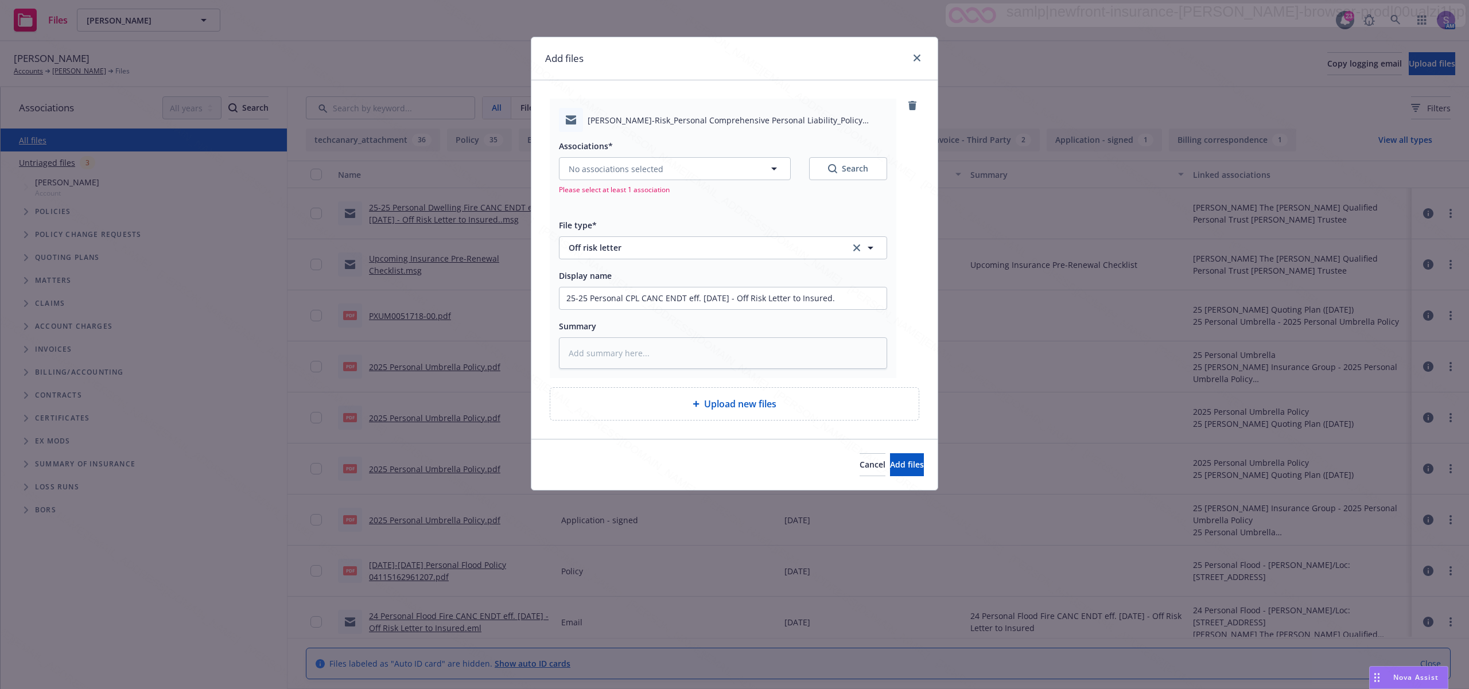 This screenshot has height=689, width=1469. I want to click on button: No associations selected, so click(675, 169).